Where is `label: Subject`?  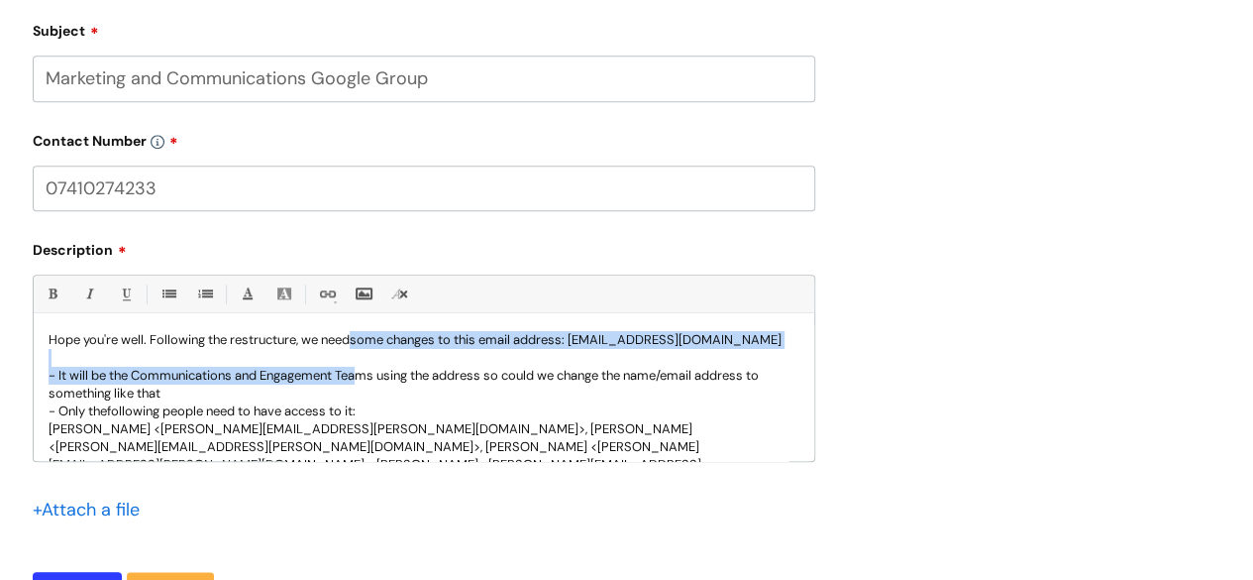
label: Subject is located at coordinates (424, 28).